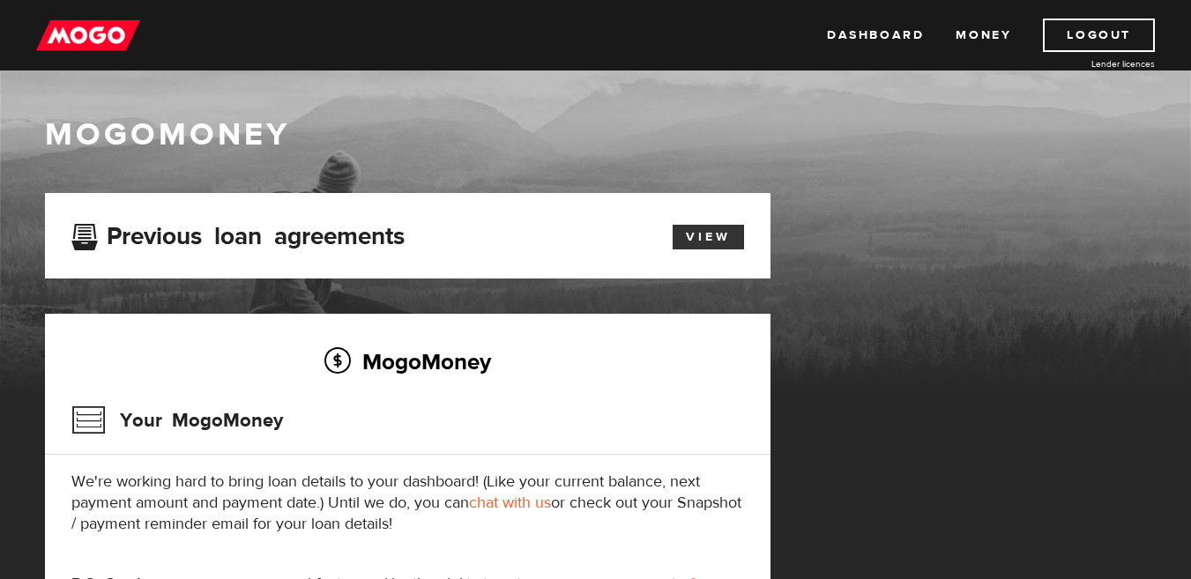 The width and height of the screenshot is (1191, 579). What do you see at coordinates (876, 35) in the screenshot?
I see `a: Dashboard` at bounding box center [876, 35].